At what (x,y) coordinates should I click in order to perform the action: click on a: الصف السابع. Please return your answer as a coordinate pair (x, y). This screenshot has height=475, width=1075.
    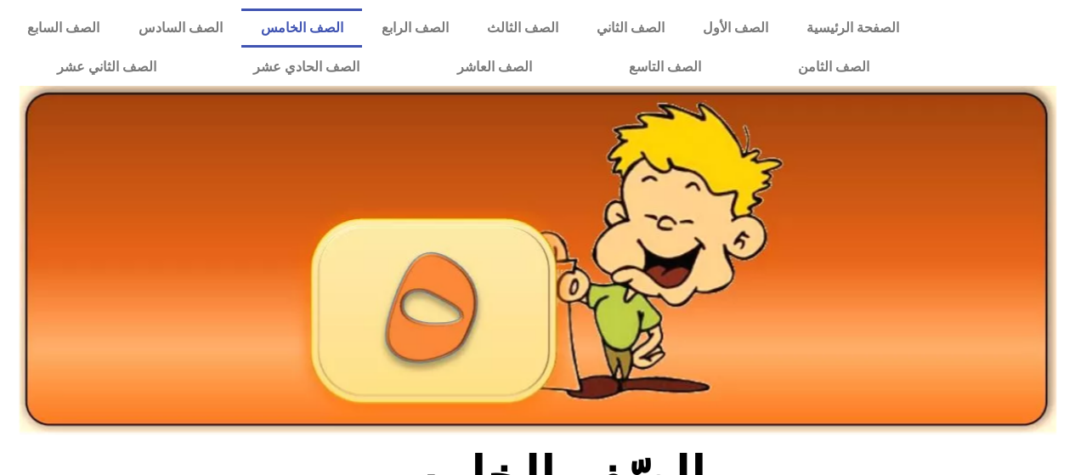
    Looking at the image, I should click on (64, 28).